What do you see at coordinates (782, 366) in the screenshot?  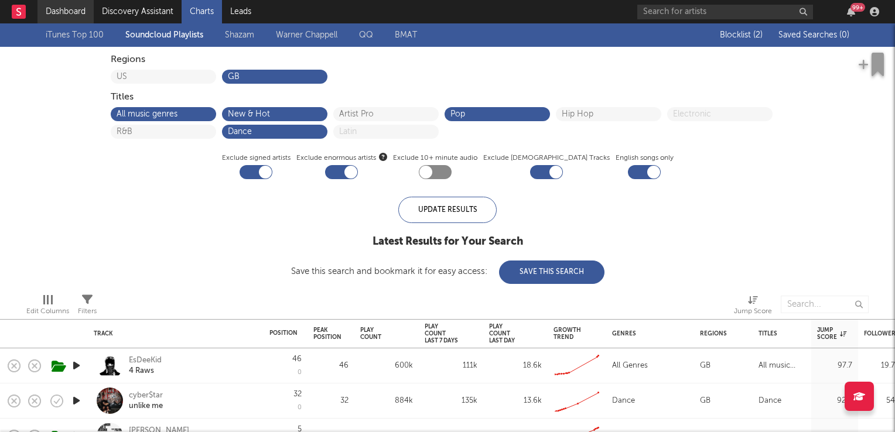 I see `div: All music genres` at bounding box center [782, 366].